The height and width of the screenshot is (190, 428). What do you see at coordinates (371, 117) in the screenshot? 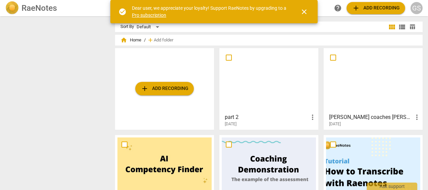
I see `h3: Regina coaches Ebone Part 1` at bounding box center [371, 117].